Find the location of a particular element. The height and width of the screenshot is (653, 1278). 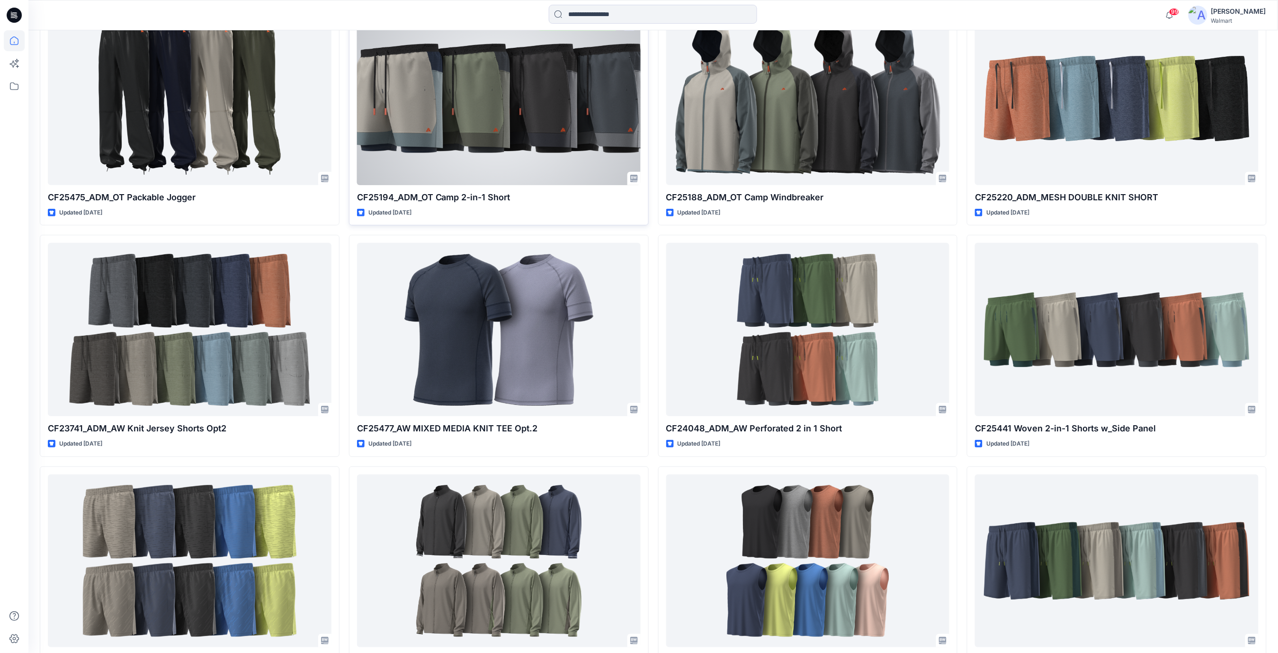

a: CF22943_ADM_AW Tri-Blend Muscle is located at coordinates (808, 561).